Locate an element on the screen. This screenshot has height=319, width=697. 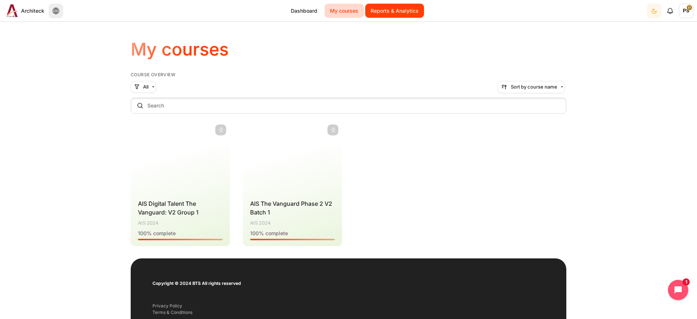
a: Reports & Analytics is located at coordinates (394, 11).